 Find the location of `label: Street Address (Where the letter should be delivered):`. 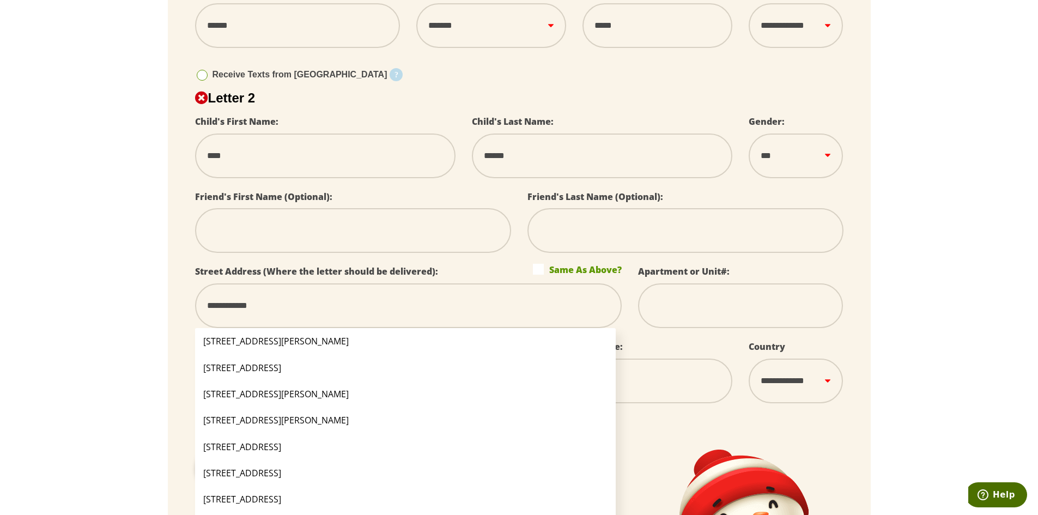

label: Street Address (Where the letter should be delivered): is located at coordinates (317, 271).